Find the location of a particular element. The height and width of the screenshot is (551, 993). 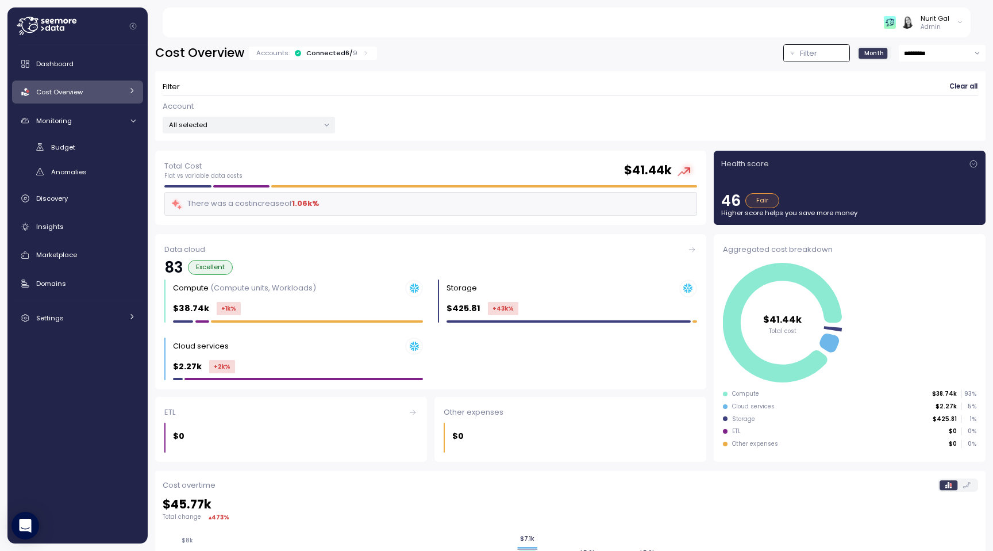

div: Data cloud is located at coordinates (431, 250).